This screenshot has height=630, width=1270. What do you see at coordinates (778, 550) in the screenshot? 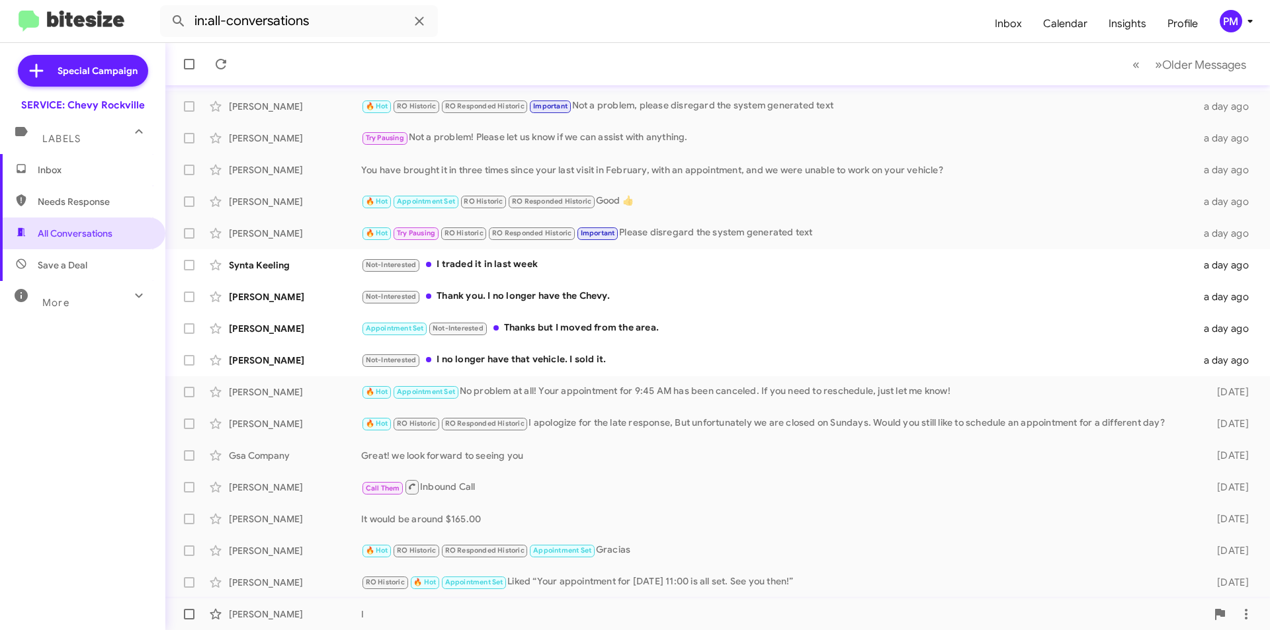
I see `div: Gracias` at bounding box center [778, 550].